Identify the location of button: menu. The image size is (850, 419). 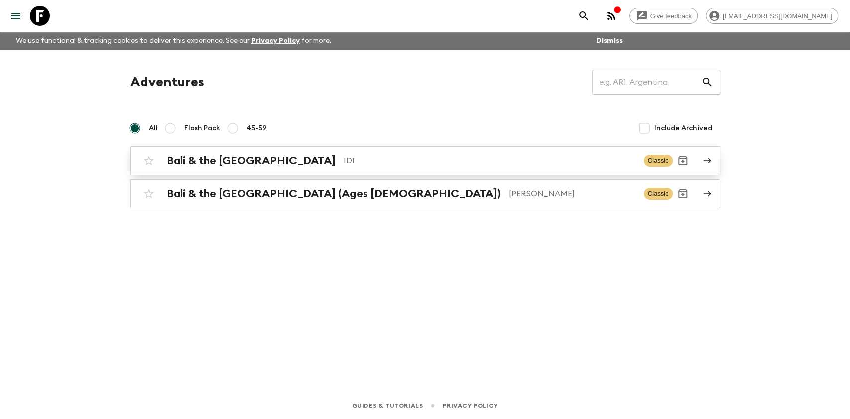
(16, 16).